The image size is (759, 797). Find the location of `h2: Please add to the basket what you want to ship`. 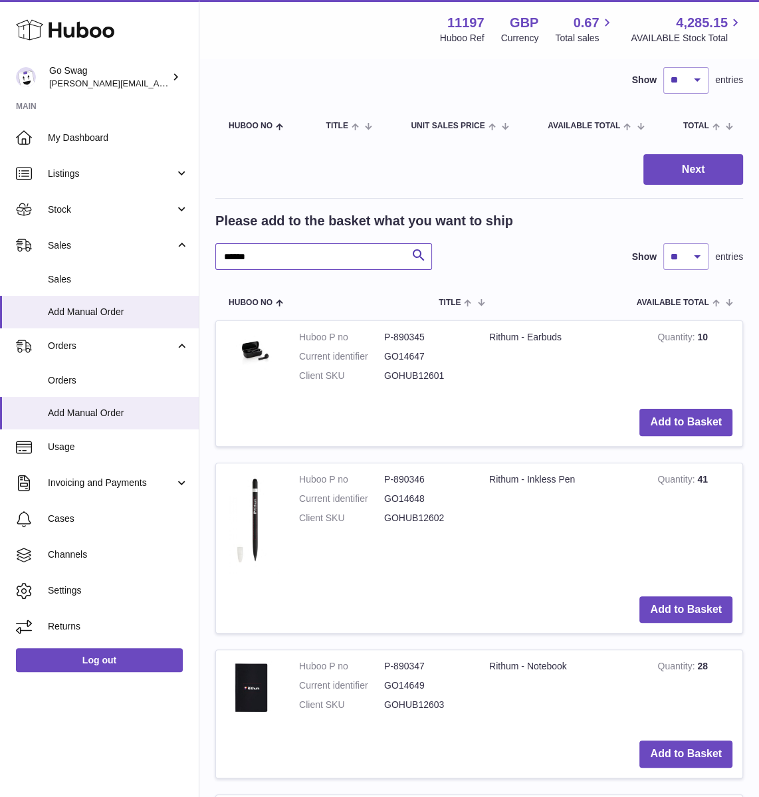

h2: Please add to the basket what you want to ship is located at coordinates (364, 221).